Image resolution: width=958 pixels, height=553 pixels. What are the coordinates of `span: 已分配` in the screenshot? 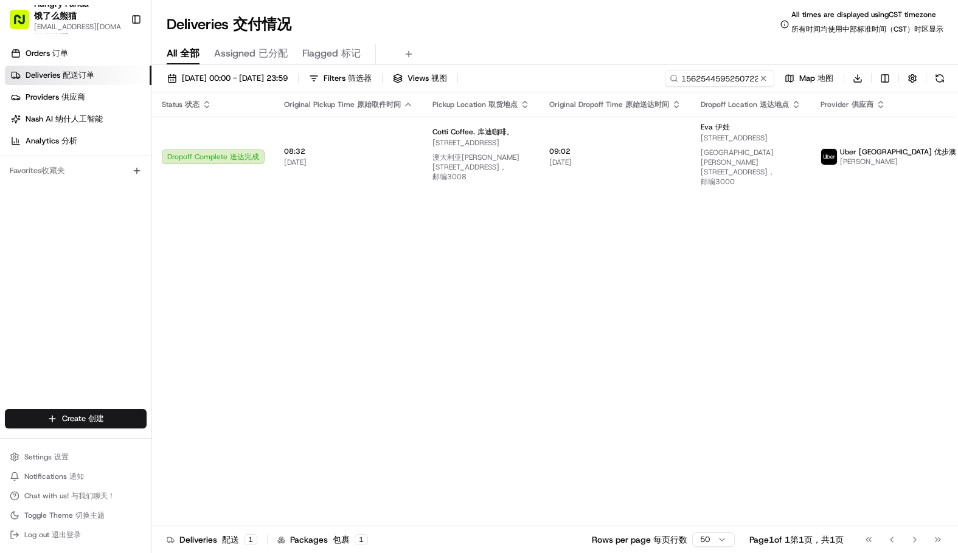 It's located at (273, 53).